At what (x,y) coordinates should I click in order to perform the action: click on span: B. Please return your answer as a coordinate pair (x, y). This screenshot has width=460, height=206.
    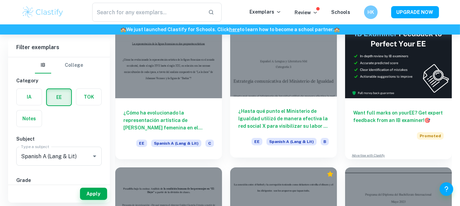
    Looking at the image, I should click on (325, 142).